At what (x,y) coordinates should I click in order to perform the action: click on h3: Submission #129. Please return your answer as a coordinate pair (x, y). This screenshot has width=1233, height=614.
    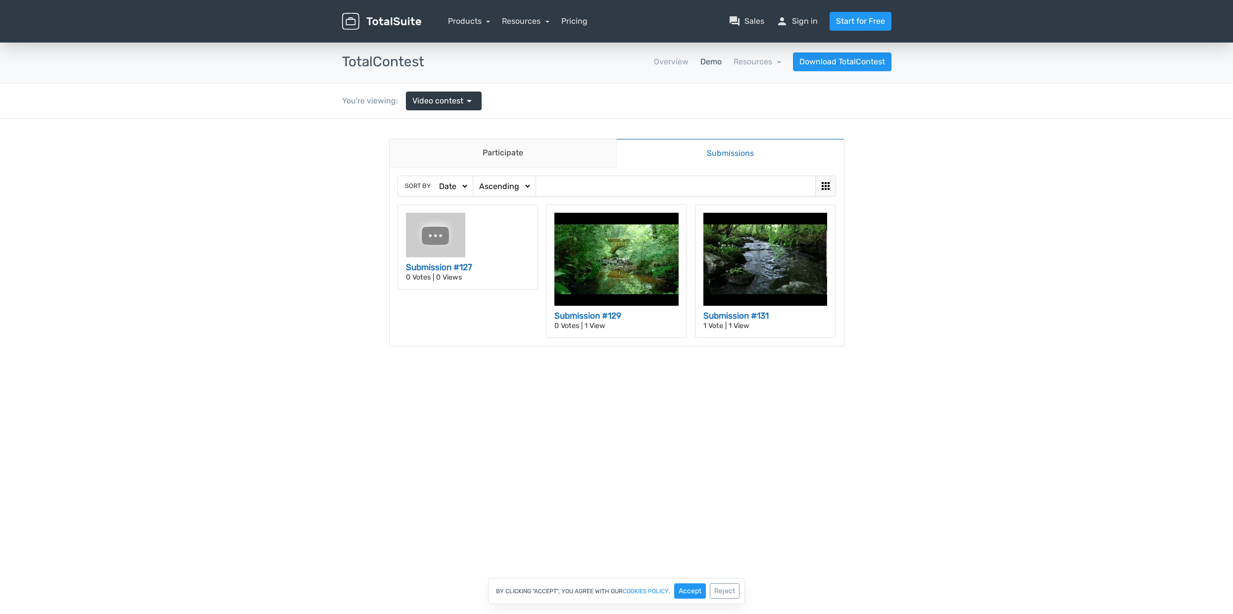
    Looking at the image, I should click on (616, 197).